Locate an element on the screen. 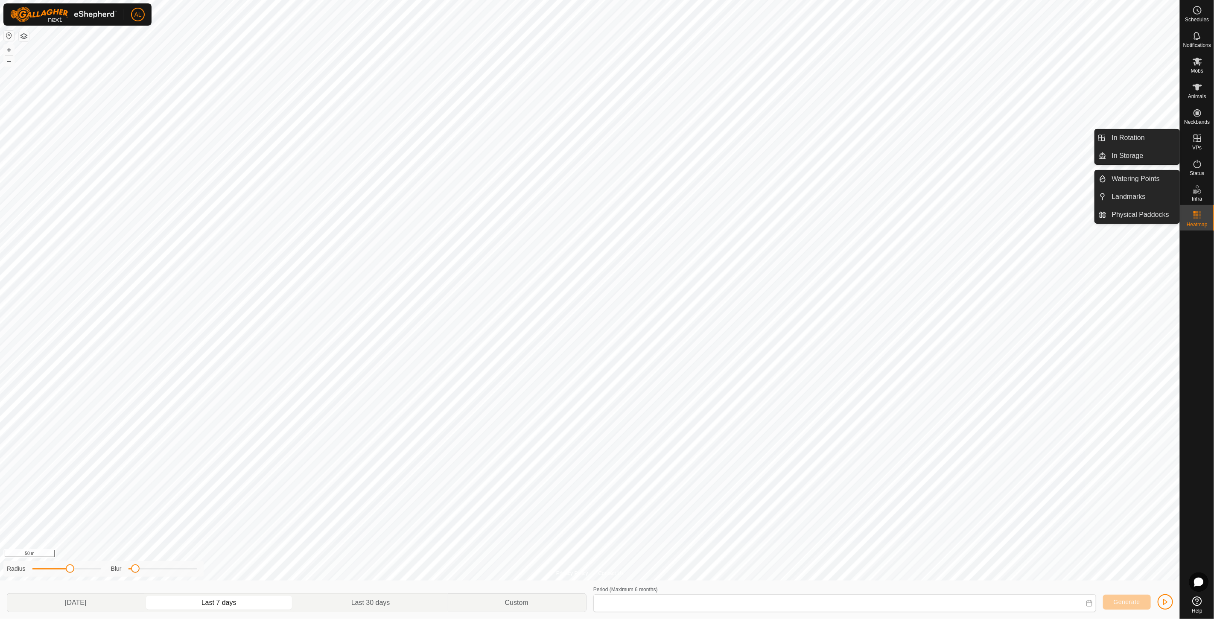 The image size is (1214, 619). a: Watering Points is located at coordinates (1143, 179).